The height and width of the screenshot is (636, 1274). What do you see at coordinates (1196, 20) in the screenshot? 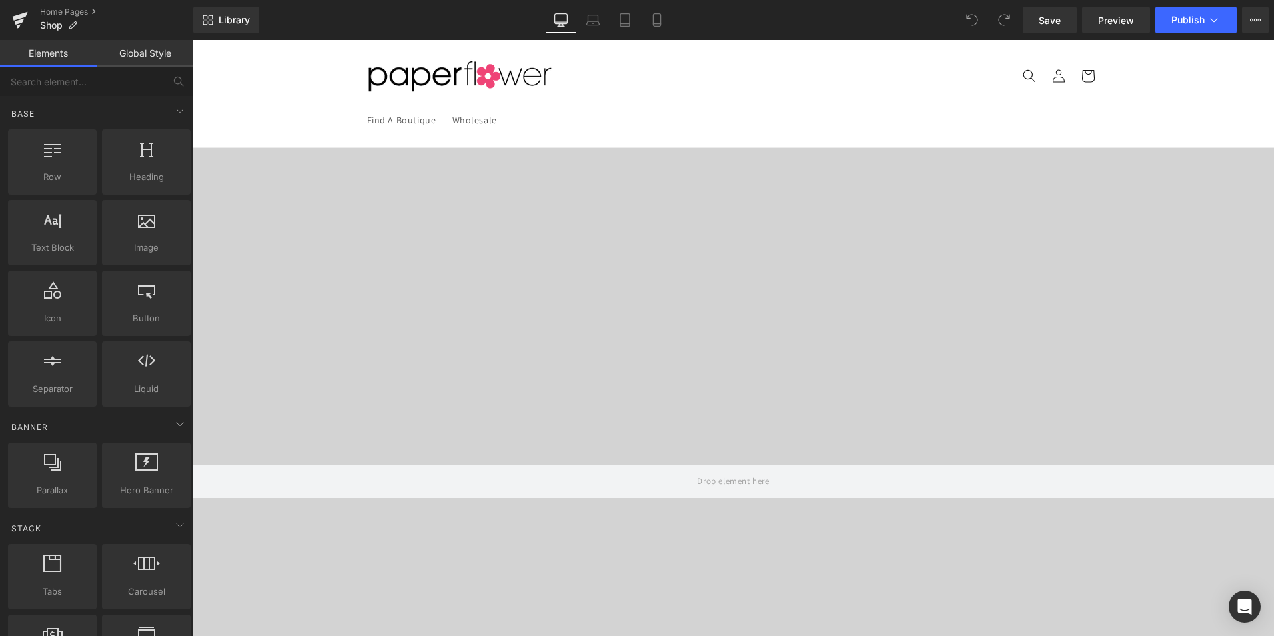
I see `button: Publish` at bounding box center [1196, 20].